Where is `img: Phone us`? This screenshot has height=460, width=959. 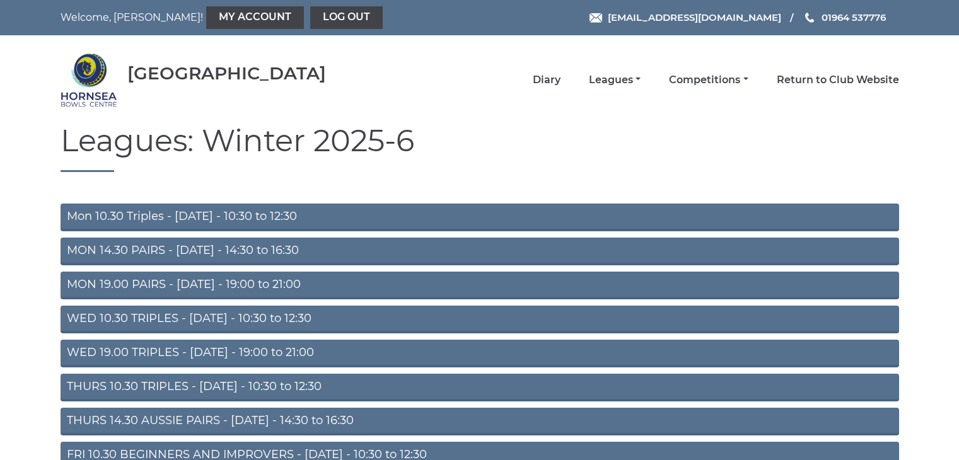
img: Phone us is located at coordinates (810, 18).